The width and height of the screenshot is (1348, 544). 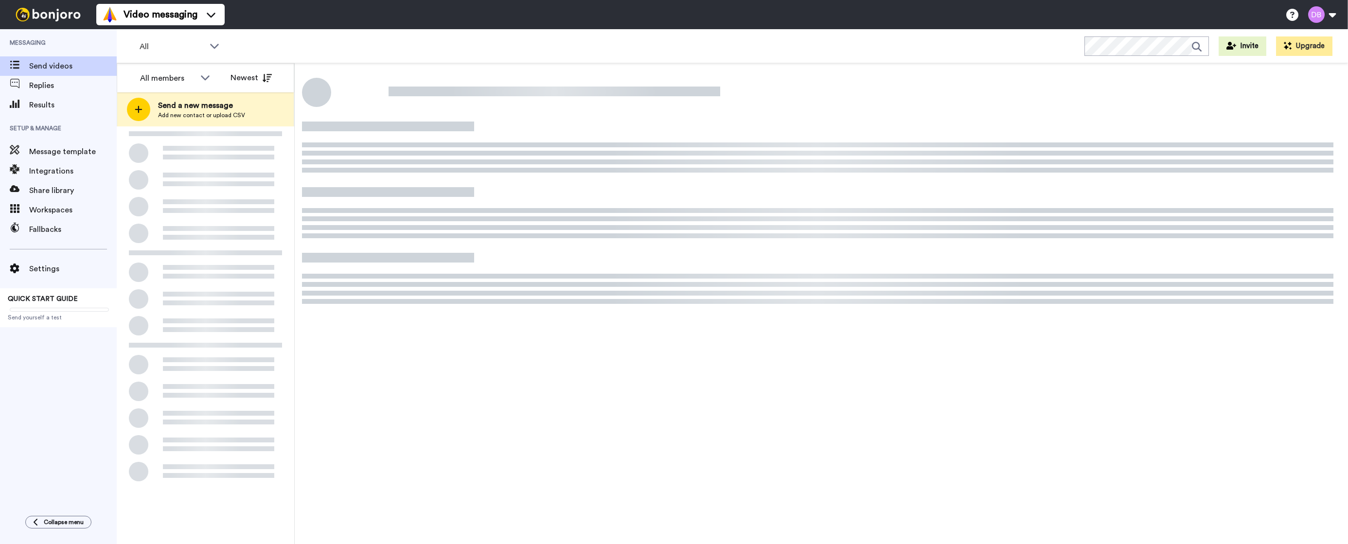 I want to click on span: Results, so click(x=73, y=105).